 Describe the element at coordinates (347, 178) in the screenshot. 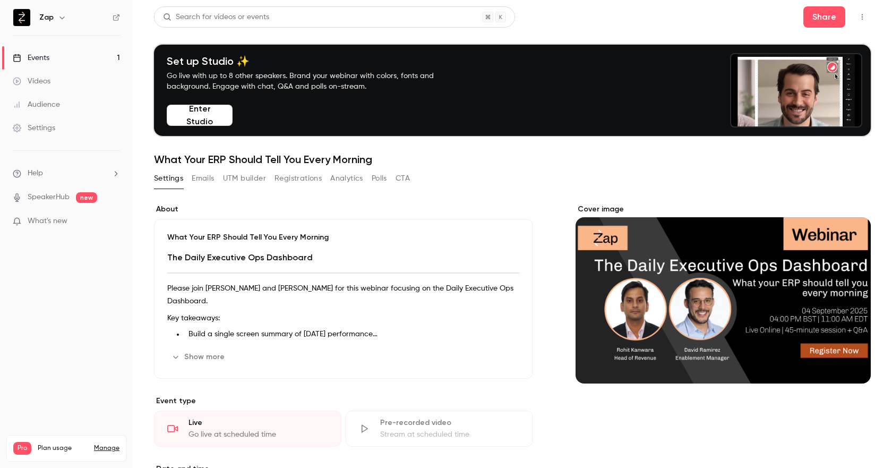

I see `button: Analytics` at that location.